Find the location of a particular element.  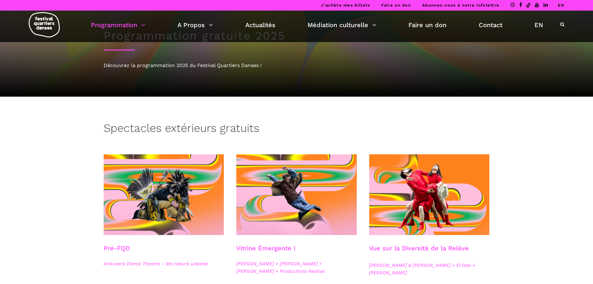

img: logo-fqd-med is located at coordinates (44, 25).